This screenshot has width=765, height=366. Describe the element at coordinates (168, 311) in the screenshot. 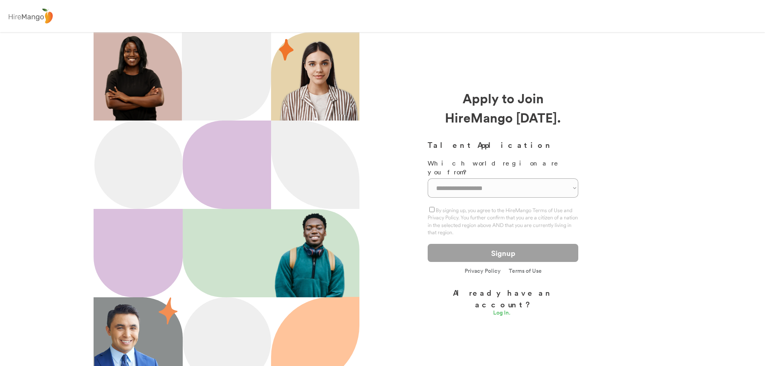

I see `img: 55` at that location.